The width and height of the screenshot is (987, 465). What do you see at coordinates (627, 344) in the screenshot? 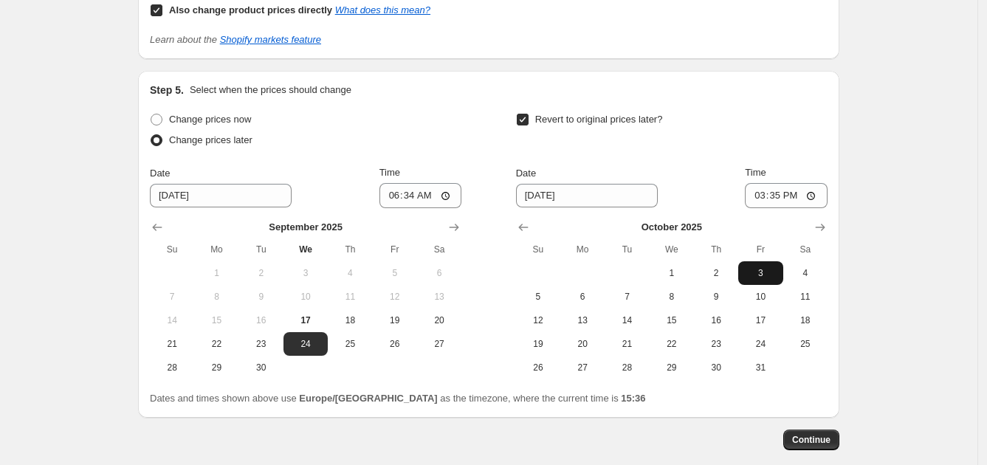
I see `button: Tuesday October 21 2025` at bounding box center [627, 344].